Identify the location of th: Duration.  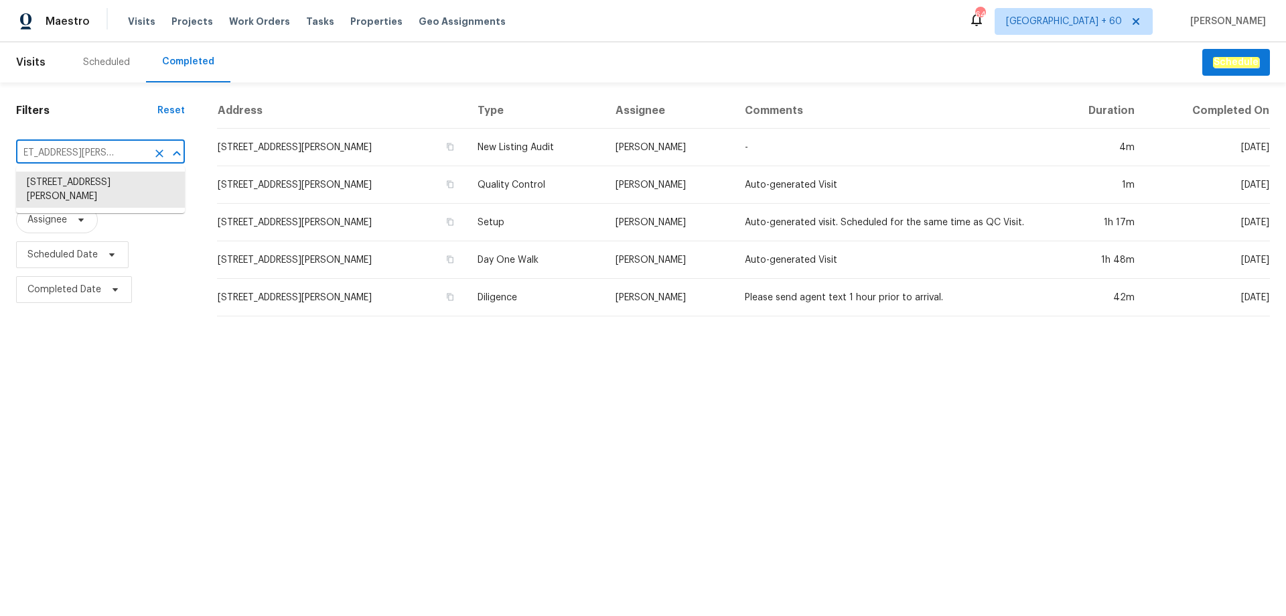
(1098, 111).